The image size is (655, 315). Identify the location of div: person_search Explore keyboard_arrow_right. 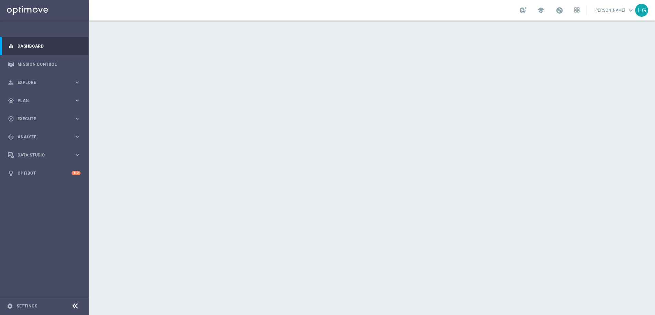
(44, 83).